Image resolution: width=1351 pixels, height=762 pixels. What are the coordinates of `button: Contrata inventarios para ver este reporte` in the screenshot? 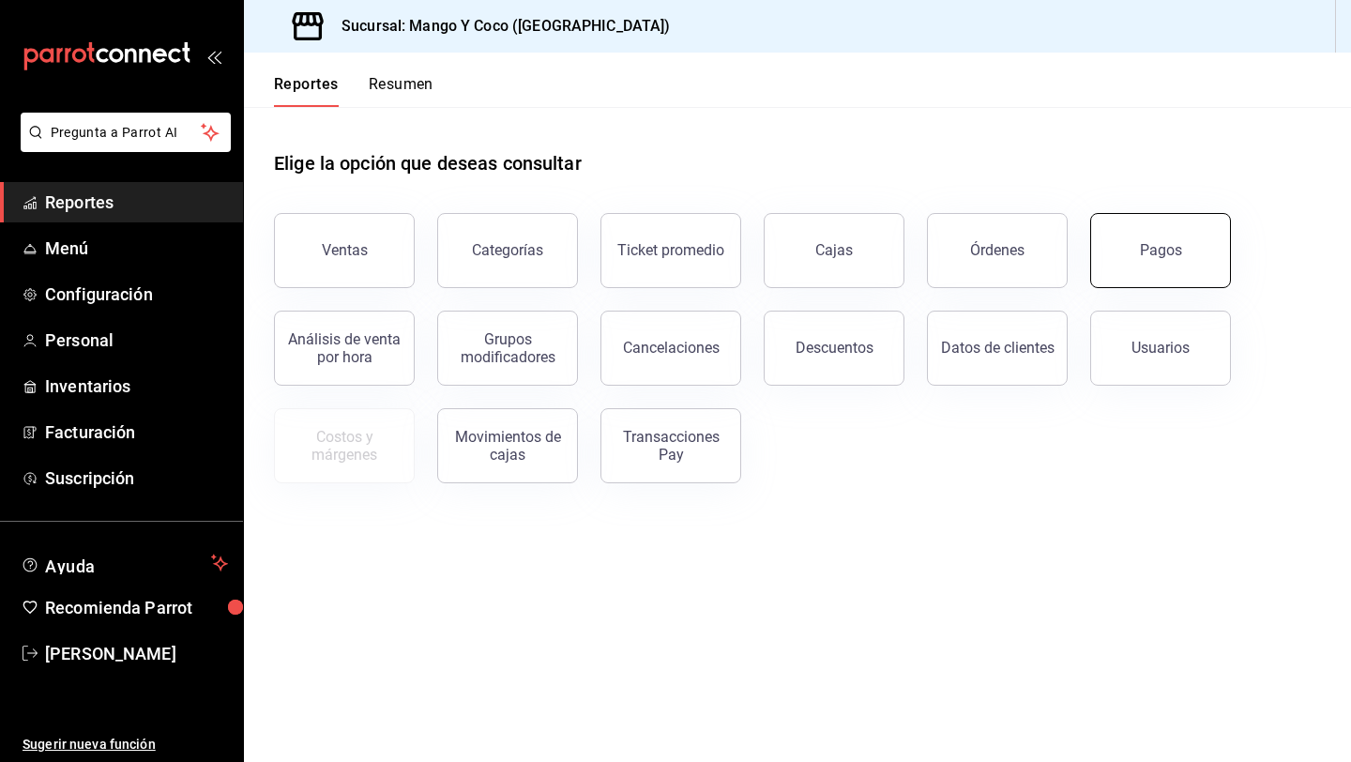 It's located at (344, 446).